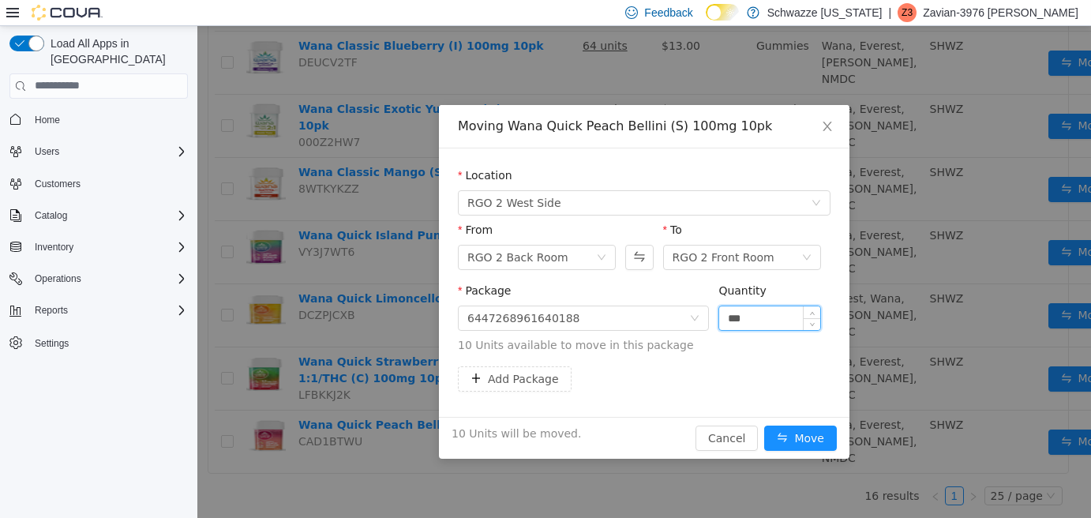 This screenshot has width=1091, height=518. Describe the element at coordinates (287, 149) in the screenshot. I see `label: Location` at that location.